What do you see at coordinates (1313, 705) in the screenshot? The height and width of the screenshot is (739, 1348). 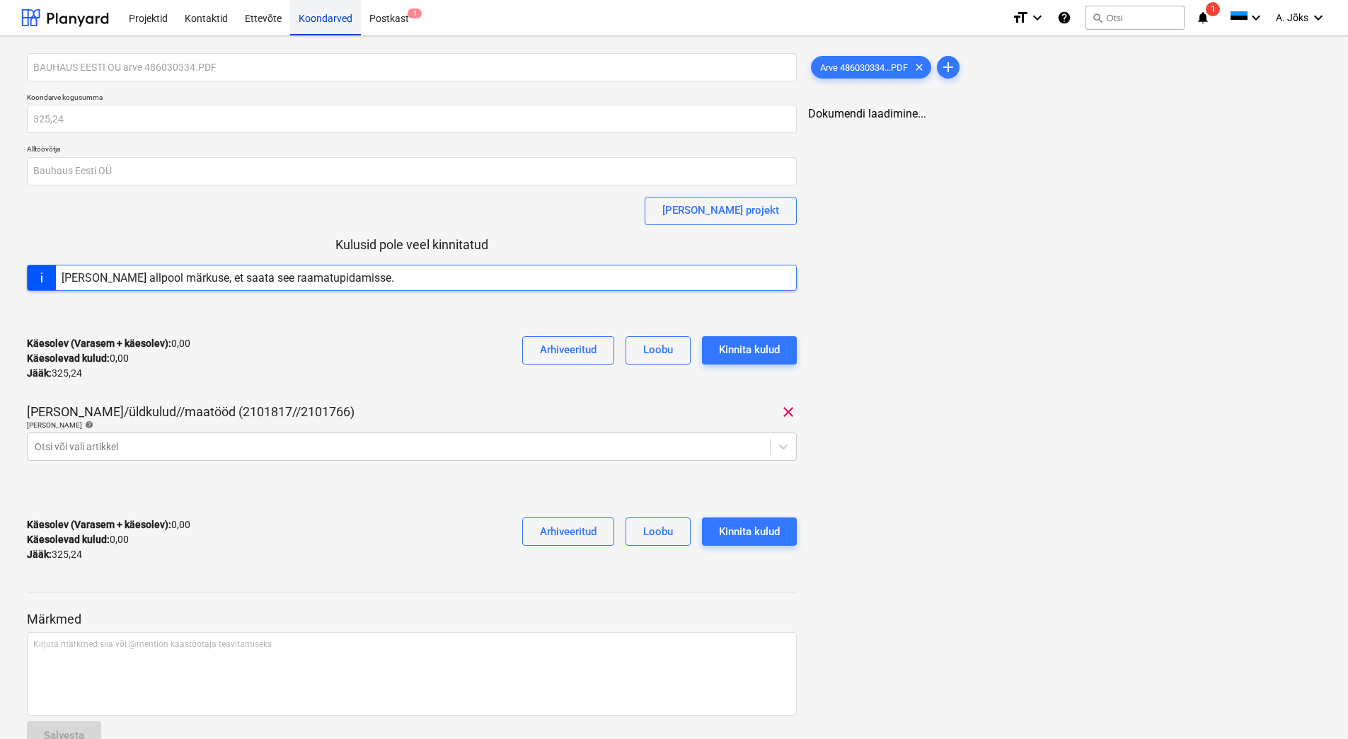 I see `div: Chat Widget` at bounding box center [1313, 705].